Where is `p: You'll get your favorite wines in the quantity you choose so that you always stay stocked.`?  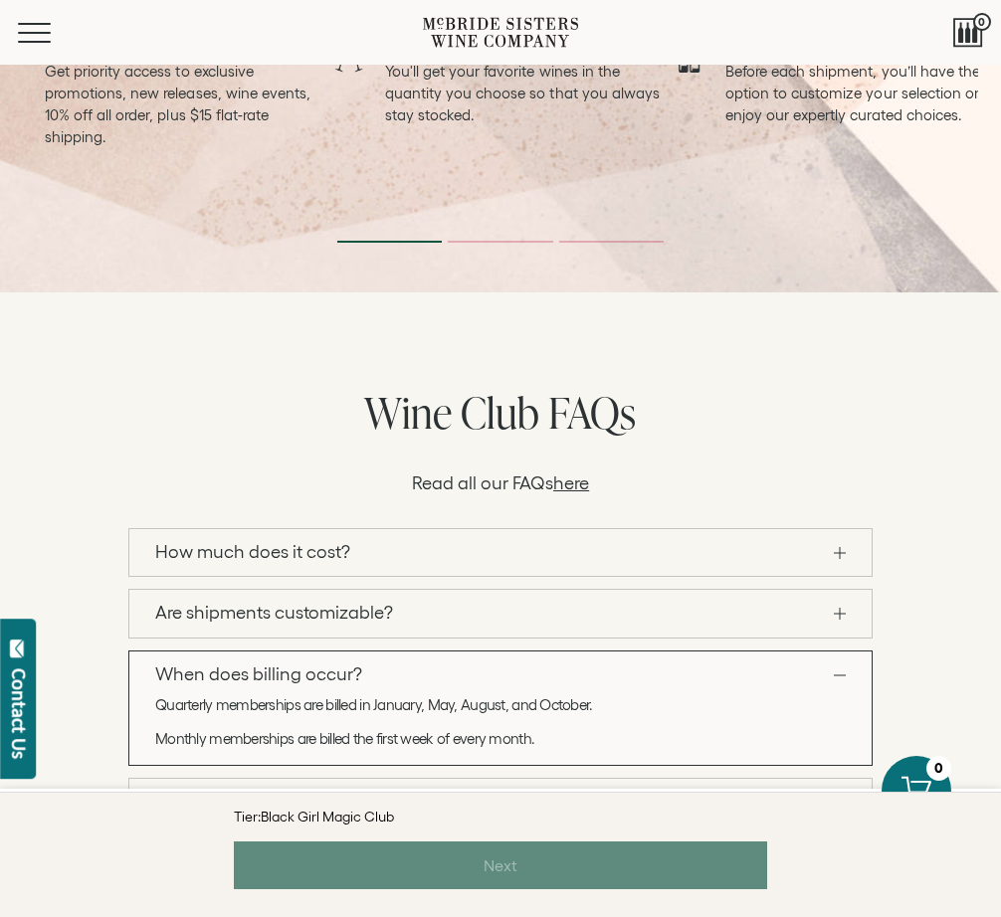
p: You'll get your favorite wines in the quantity you choose so that you always stay stocked. is located at coordinates (527, 94).